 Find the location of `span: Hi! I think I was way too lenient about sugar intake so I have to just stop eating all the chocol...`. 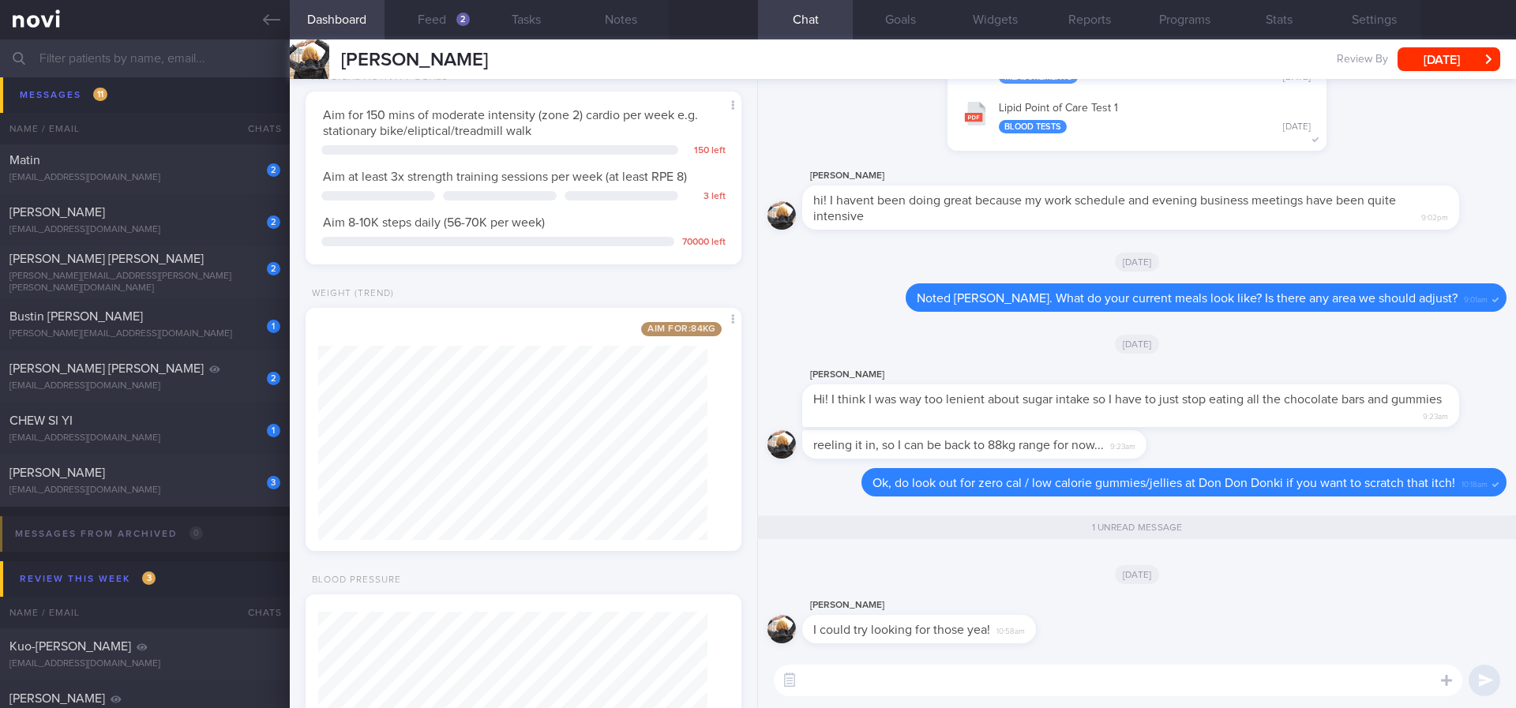

span: Hi! I think I was way too lenient about sugar intake so I have to just stop eating all the chocol... is located at coordinates (1128, 400).